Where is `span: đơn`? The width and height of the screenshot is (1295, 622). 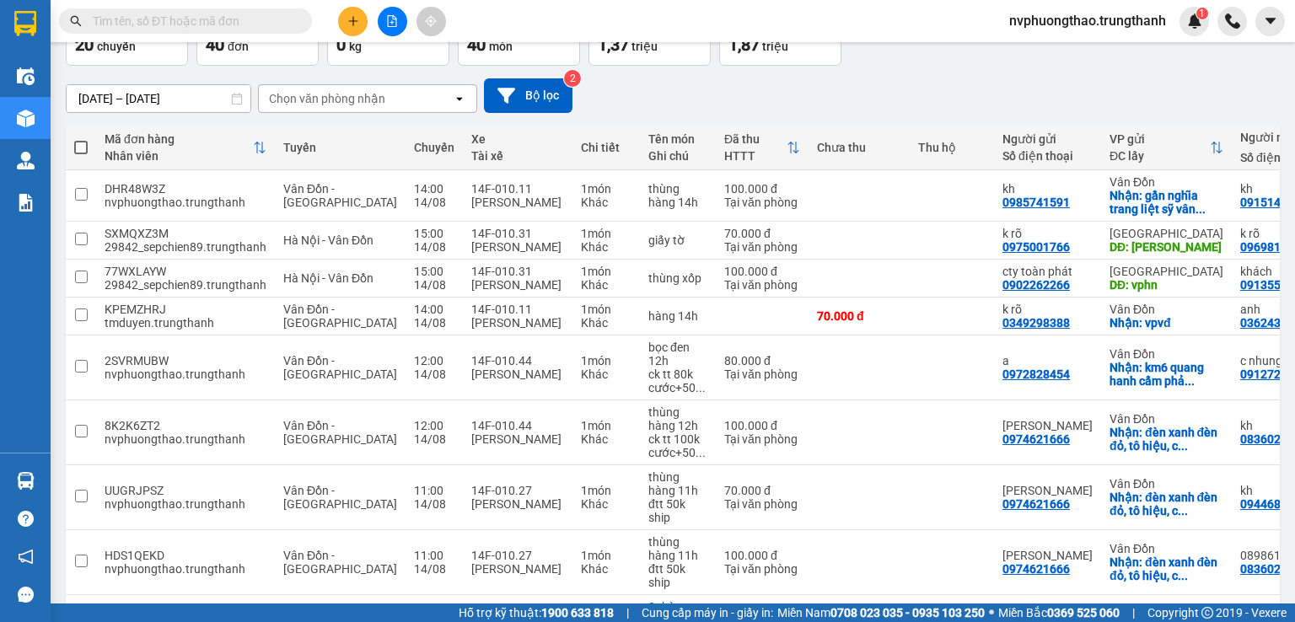
span: đơn is located at coordinates (238, 46).